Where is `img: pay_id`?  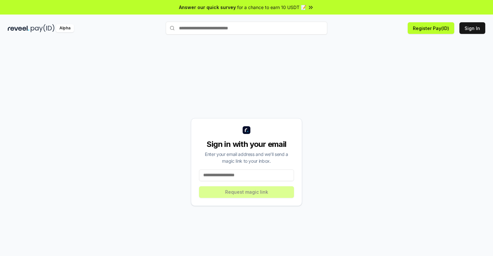 img: pay_id is located at coordinates (43, 28).